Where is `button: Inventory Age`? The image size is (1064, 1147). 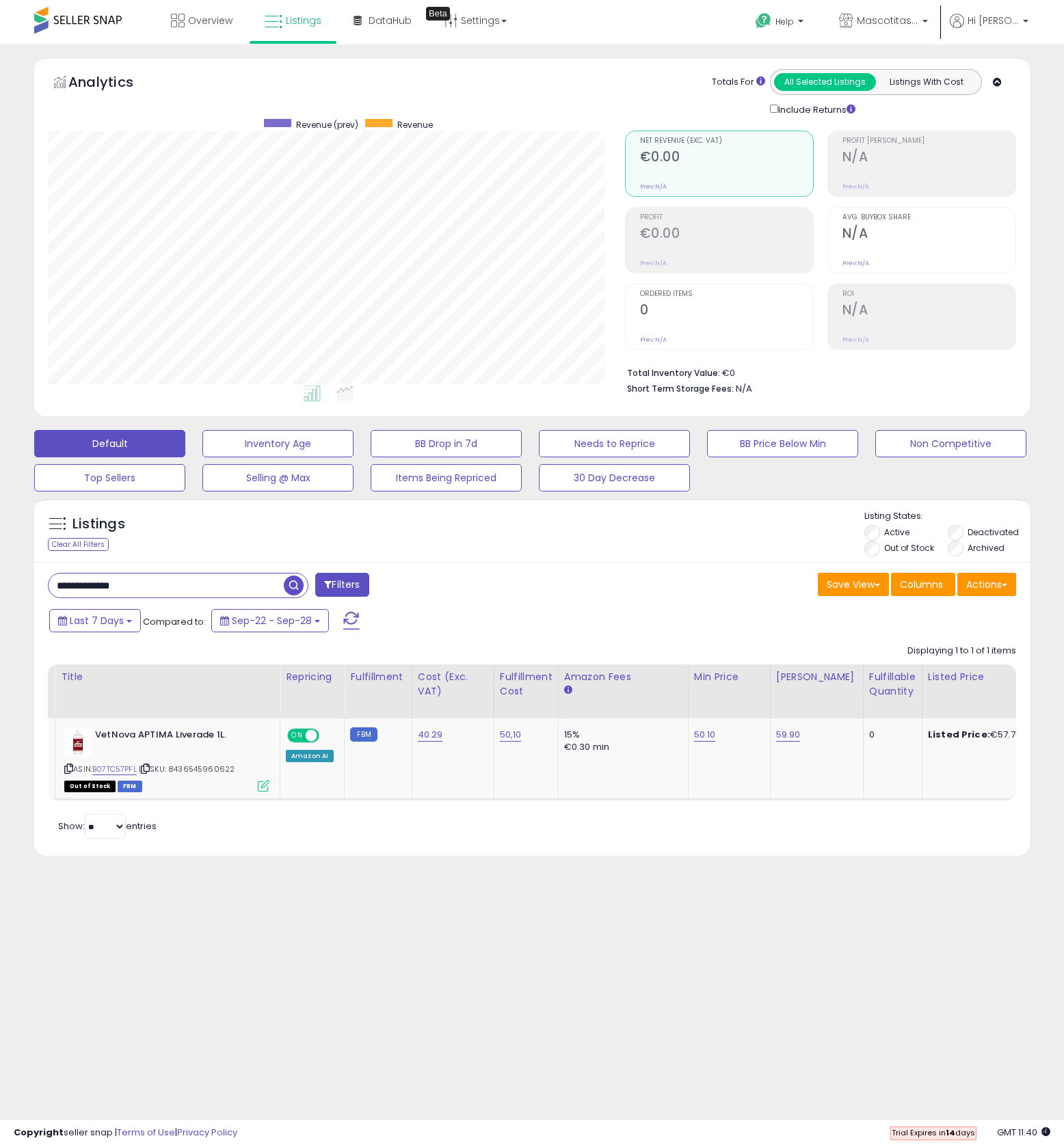 button: Inventory Age is located at coordinates (278, 443).